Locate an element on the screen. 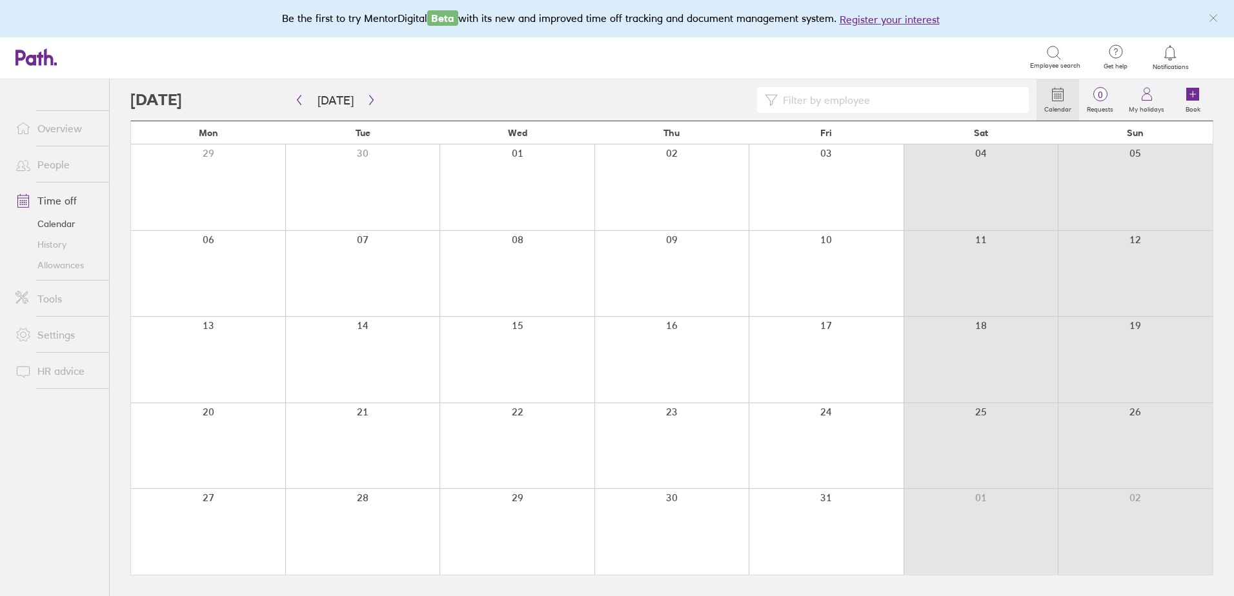 This screenshot has height=596, width=1234. span: Wed is located at coordinates (518, 133).